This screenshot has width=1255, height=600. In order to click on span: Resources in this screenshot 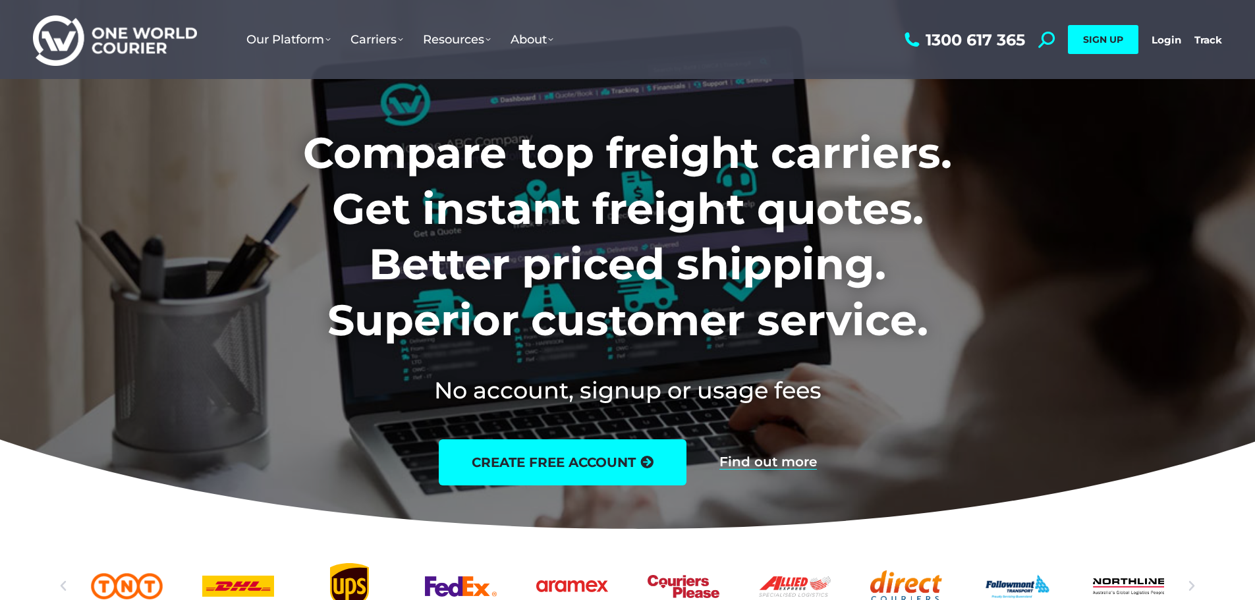, I will do `click(457, 40)`.